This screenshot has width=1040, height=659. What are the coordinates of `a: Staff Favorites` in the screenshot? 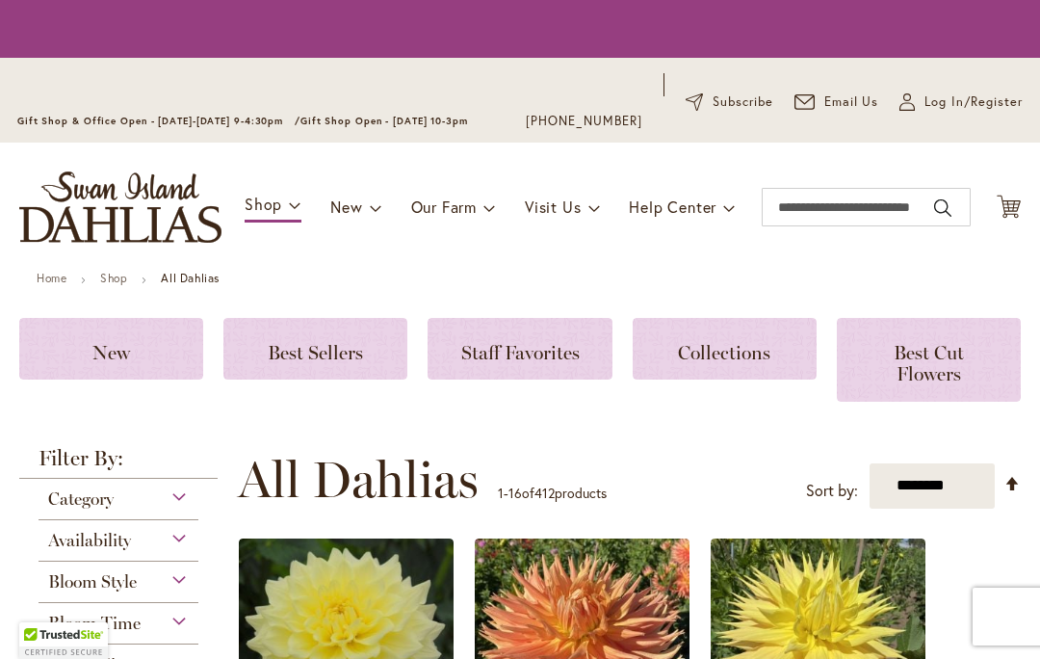 It's located at (519, 349).